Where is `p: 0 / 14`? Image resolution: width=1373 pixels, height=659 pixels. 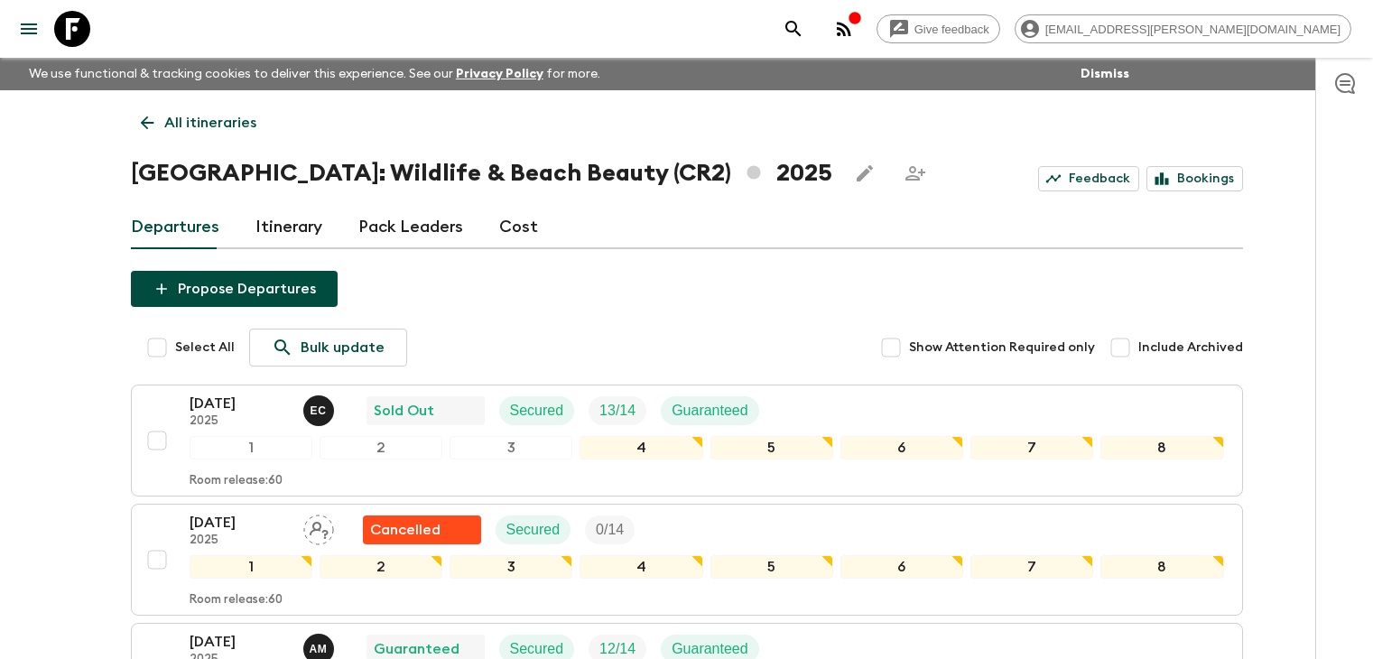 p: 0 / 14 is located at coordinates (609, 530).